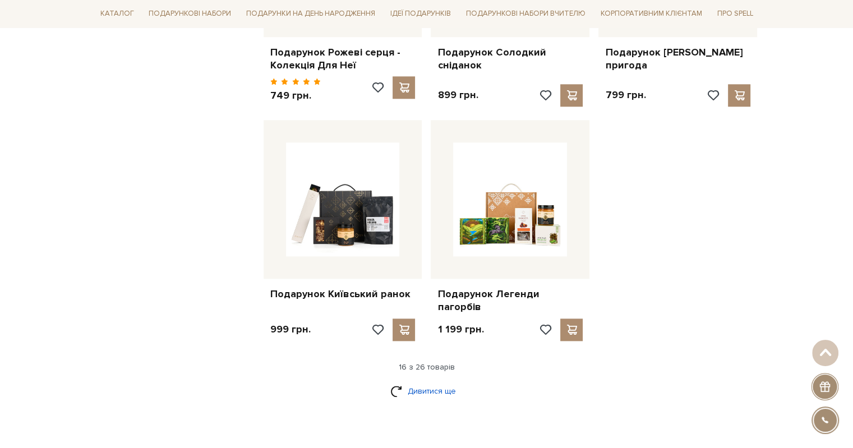  Describe the element at coordinates (510, 59) in the screenshot. I see `a: Подарунок Солодкий сніданок` at that location.